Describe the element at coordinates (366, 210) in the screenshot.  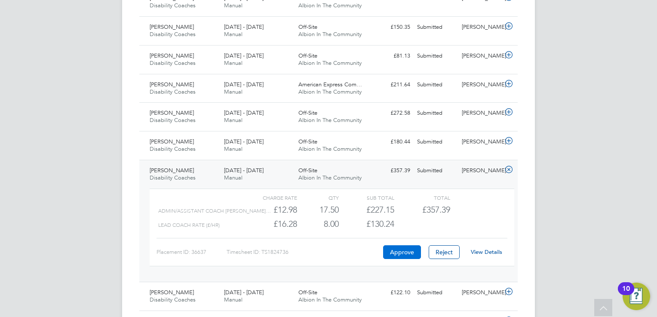
I see `div: £227.15` at that location.